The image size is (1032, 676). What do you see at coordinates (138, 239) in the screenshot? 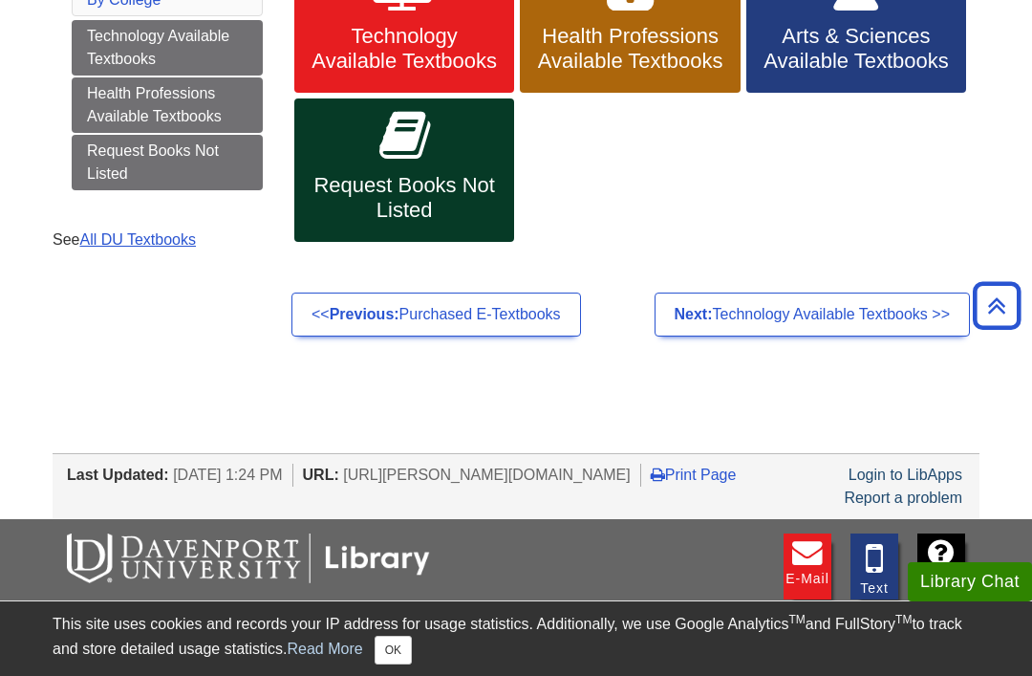
I see `a: All DU Textbooks` at bounding box center [138, 239].